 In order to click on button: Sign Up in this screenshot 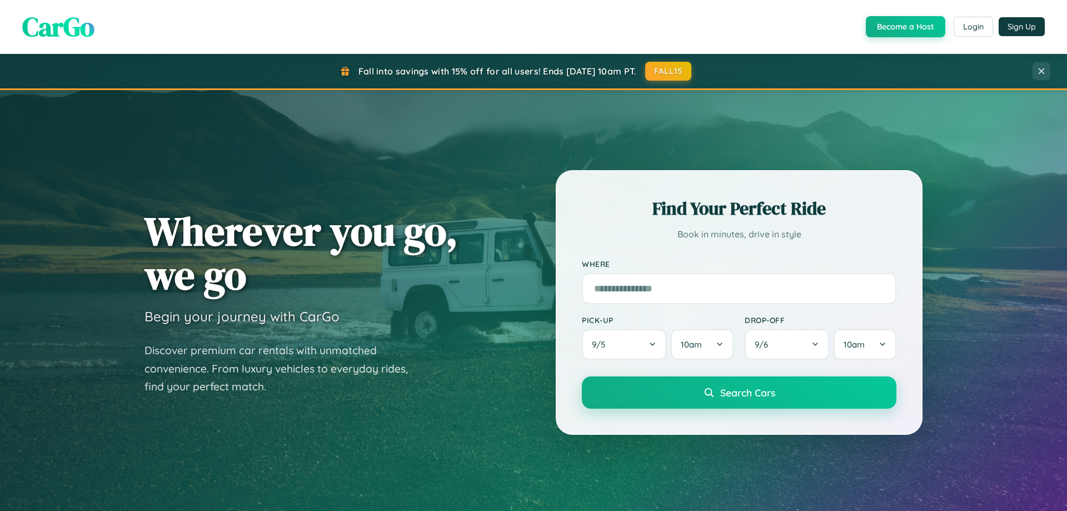, I will do `click(1022, 27)`.